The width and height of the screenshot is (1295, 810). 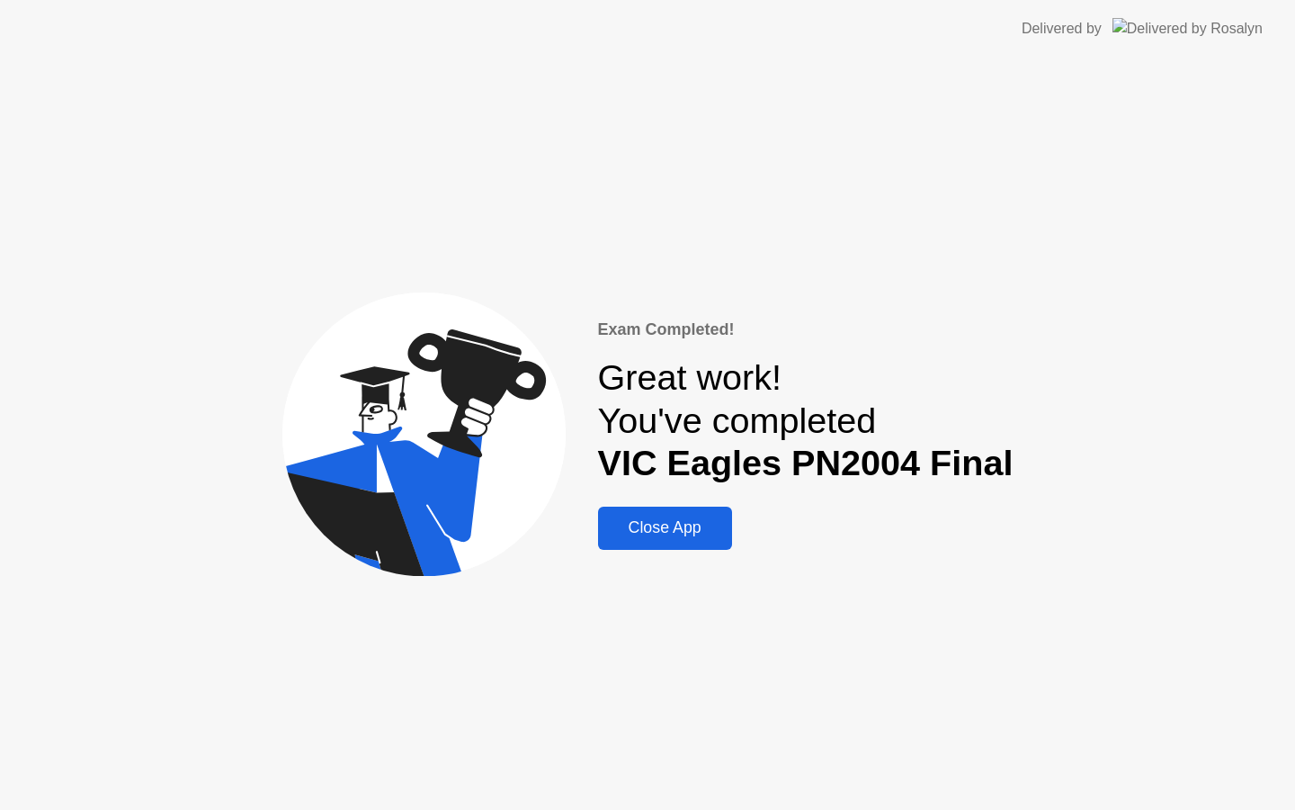 I want to click on button: Close App, so click(x=665, y=528).